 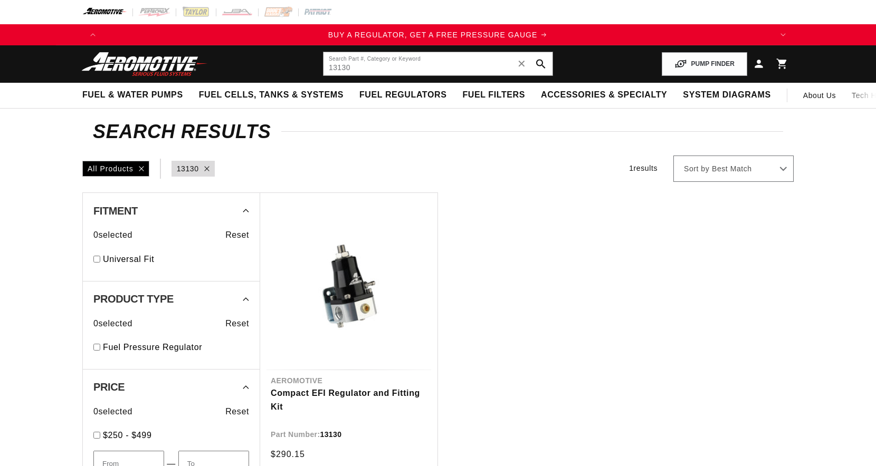 I want to click on a: Fuel Pressure Regulator, so click(x=176, y=348).